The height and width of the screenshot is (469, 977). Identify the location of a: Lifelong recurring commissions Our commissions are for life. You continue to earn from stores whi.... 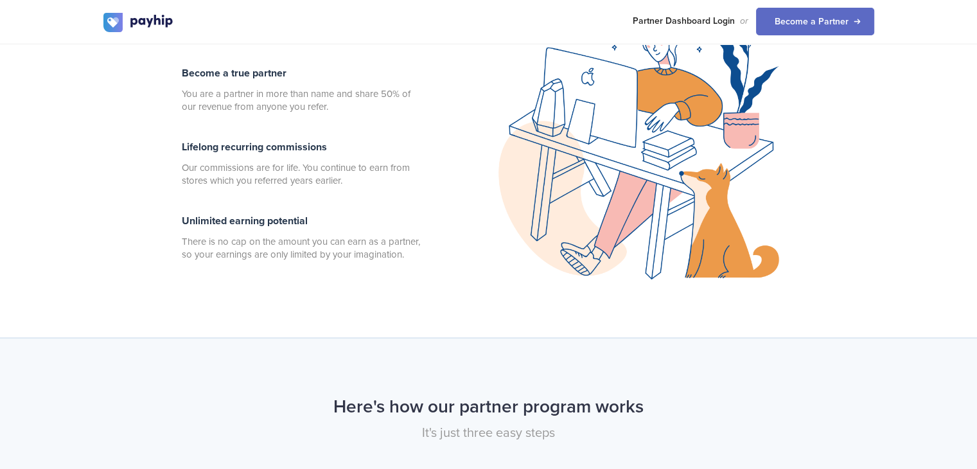
(297, 164).